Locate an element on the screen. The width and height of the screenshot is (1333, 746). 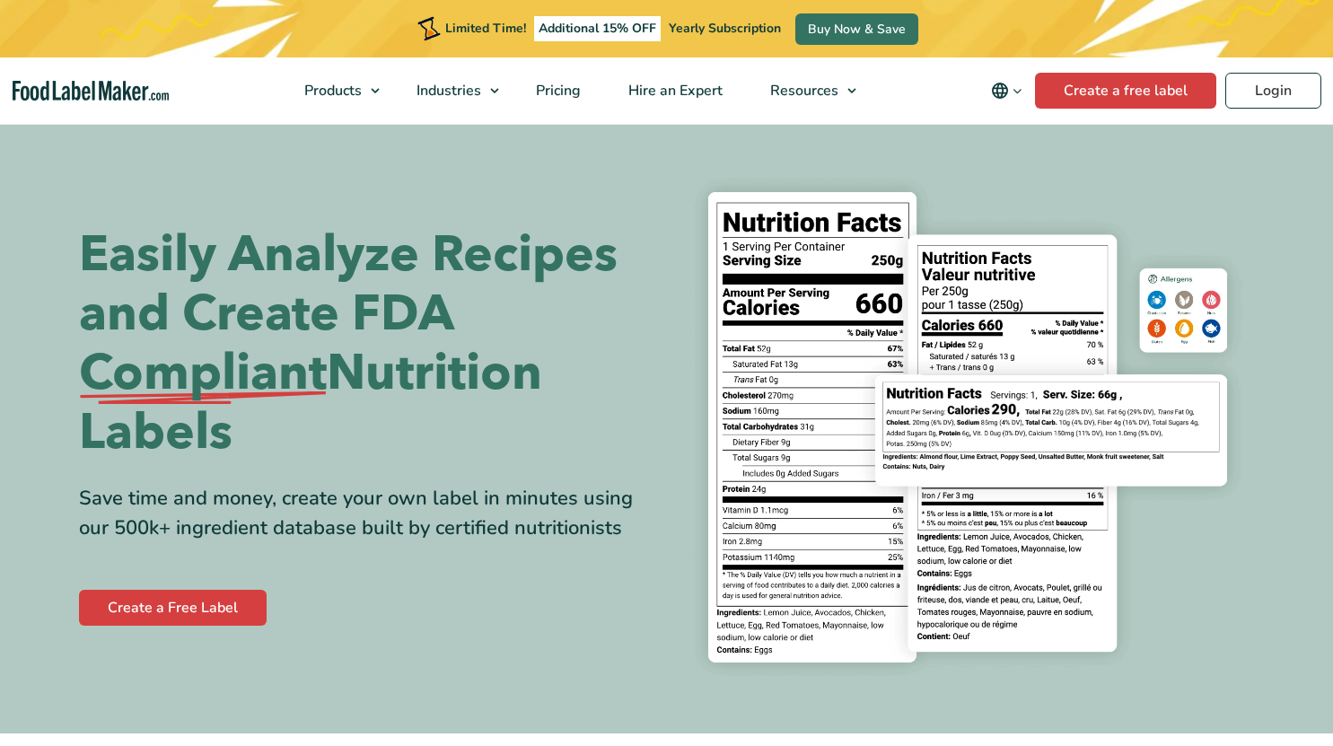
span: Industries is located at coordinates (447, 91).